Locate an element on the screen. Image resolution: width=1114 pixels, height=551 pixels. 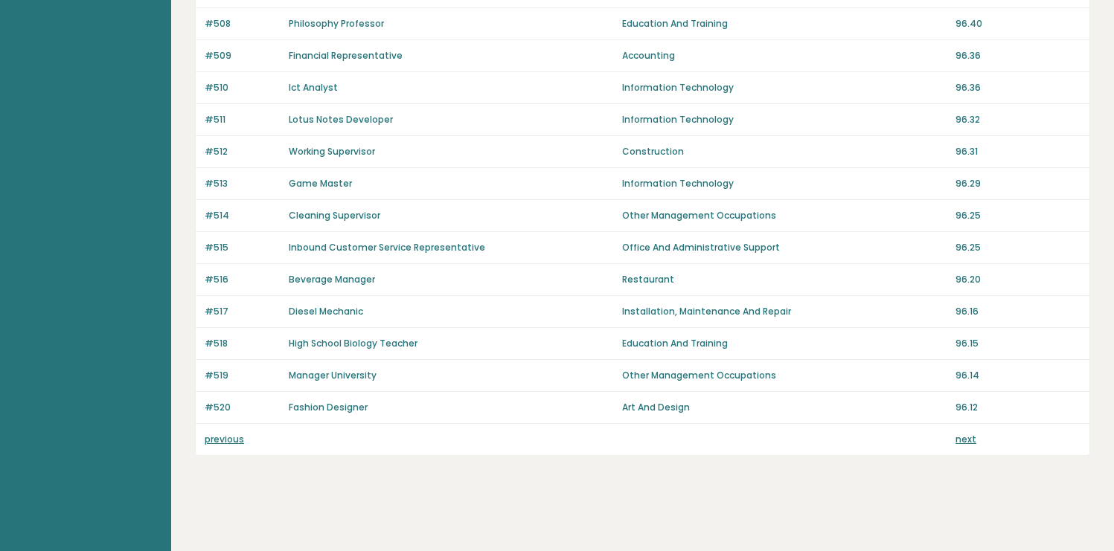
p: #512 is located at coordinates (242, 152).